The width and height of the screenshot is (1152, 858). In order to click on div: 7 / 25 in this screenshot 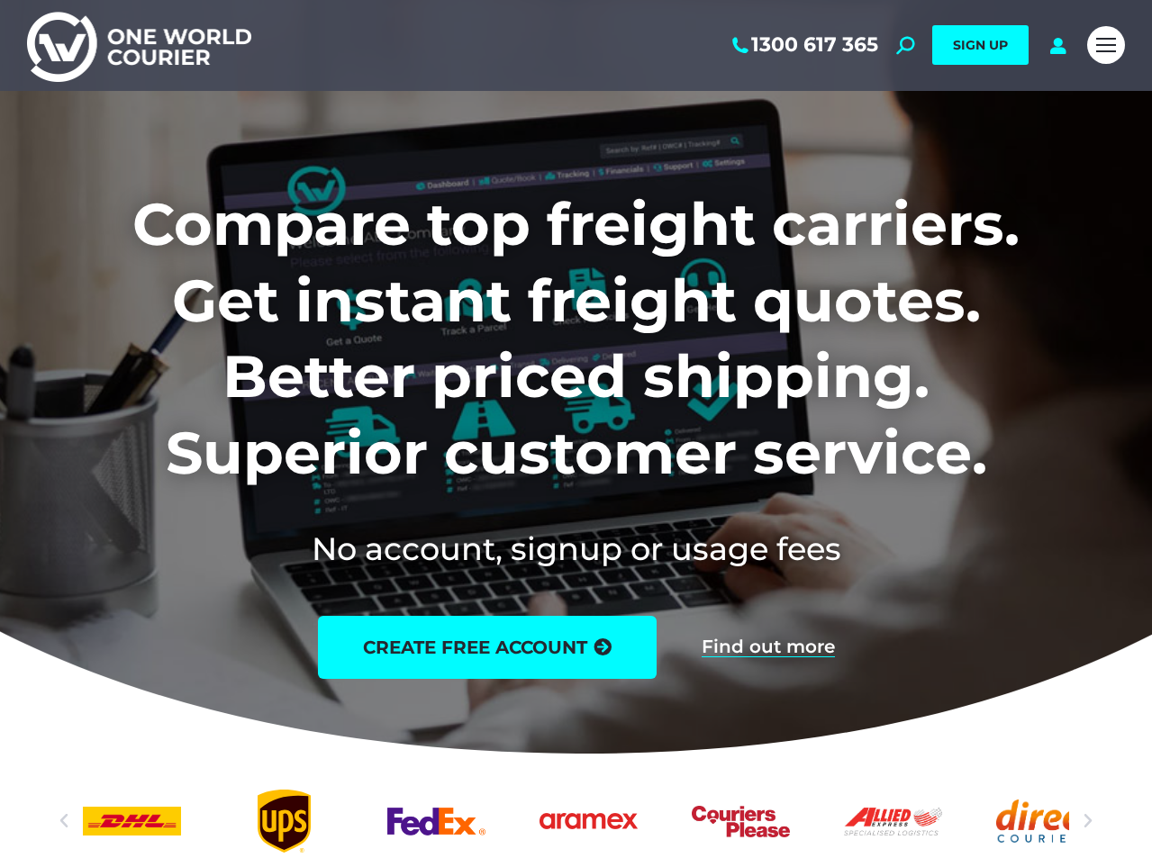, I will do `click(740, 821)`.